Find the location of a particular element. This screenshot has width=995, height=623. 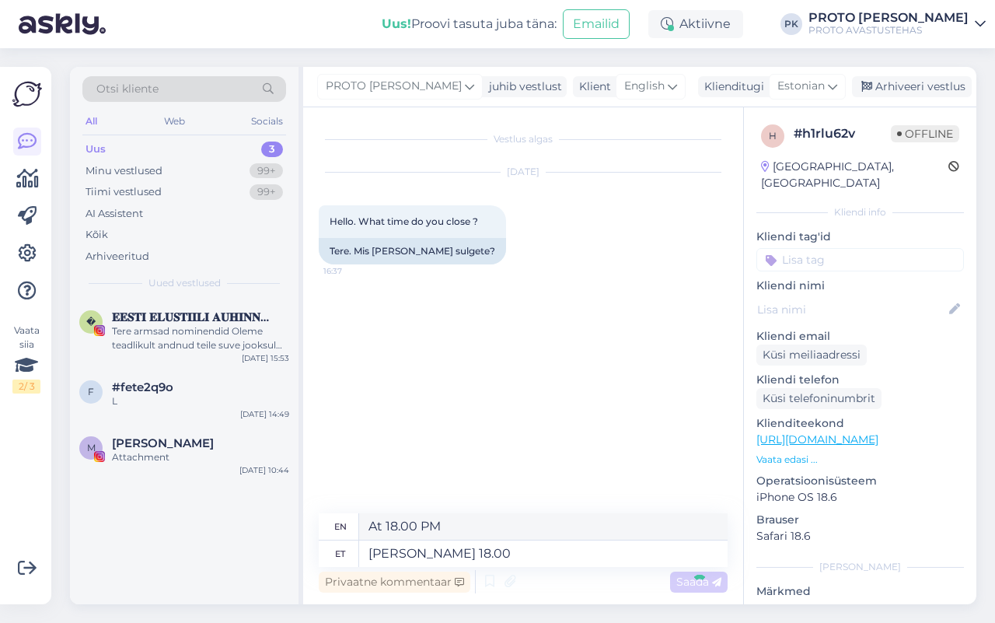

div: 3 is located at coordinates (272, 149).